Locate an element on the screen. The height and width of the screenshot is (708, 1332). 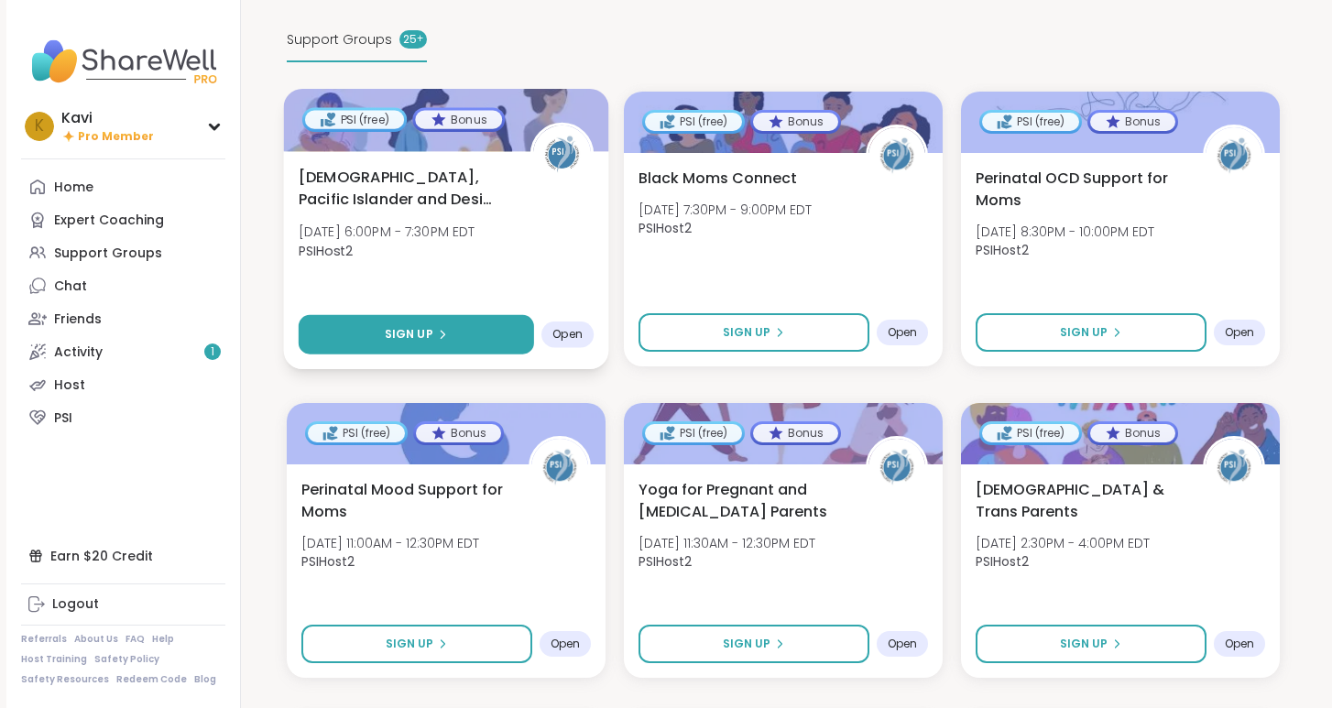
a: FAQ is located at coordinates (135, 639).